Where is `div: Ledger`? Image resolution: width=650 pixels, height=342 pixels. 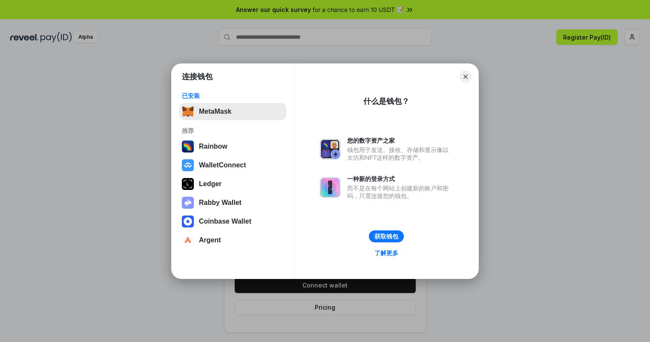 div: Ledger is located at coordinates (210, 184).